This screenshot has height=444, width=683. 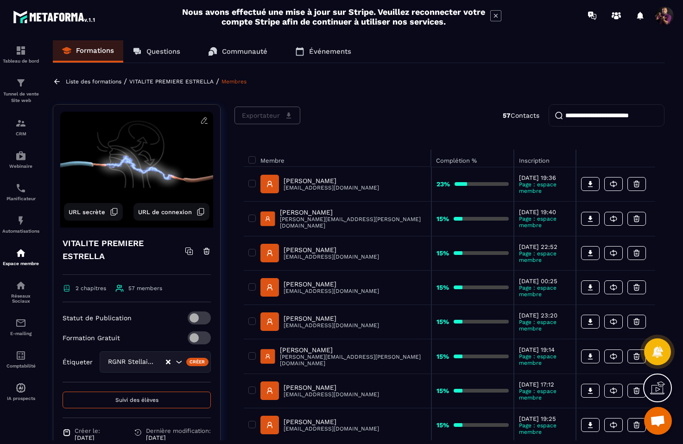 What do you see at coordinates (21, 97) in the screenshot?
I see `p: Tunnel de vente Site web` at bounding box center [21, 97].